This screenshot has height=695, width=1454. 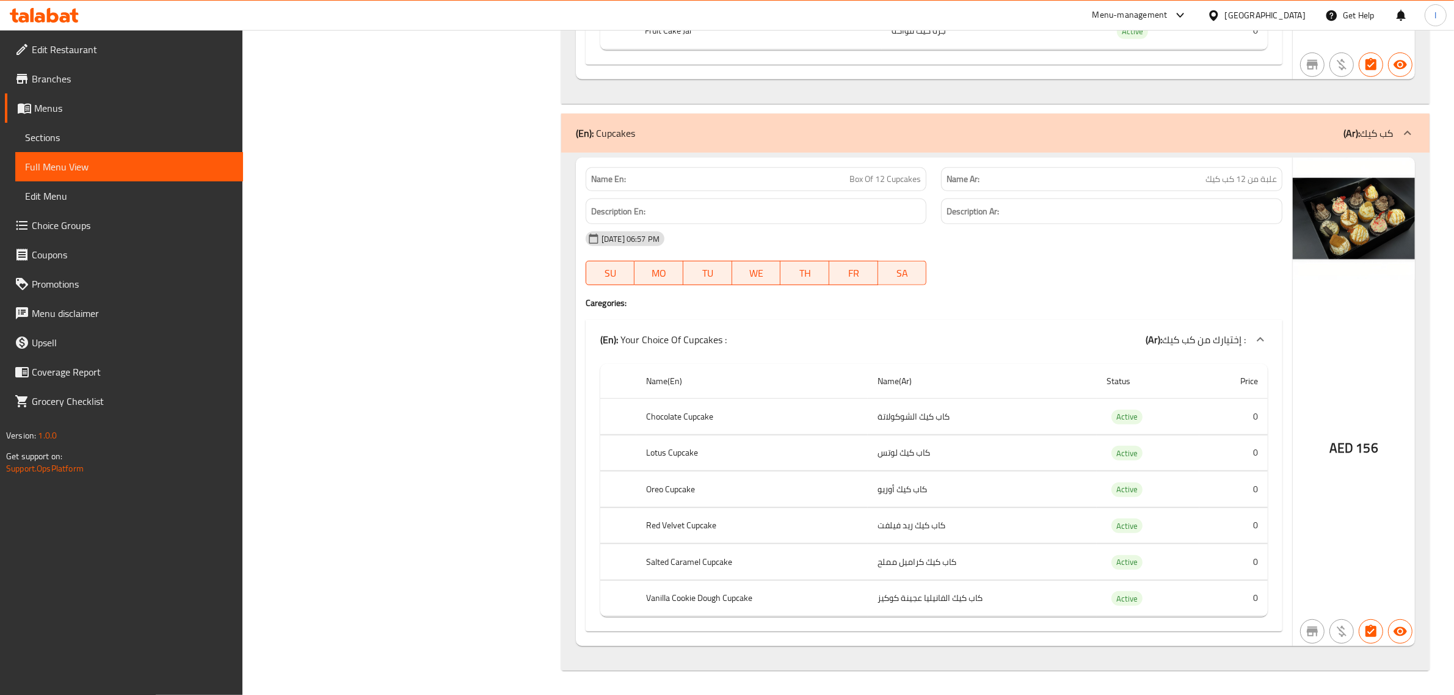 What do you see at coordinates (132, 343) in the screenshot?
I see `span: Upsell` at bounding box center [132, 343].